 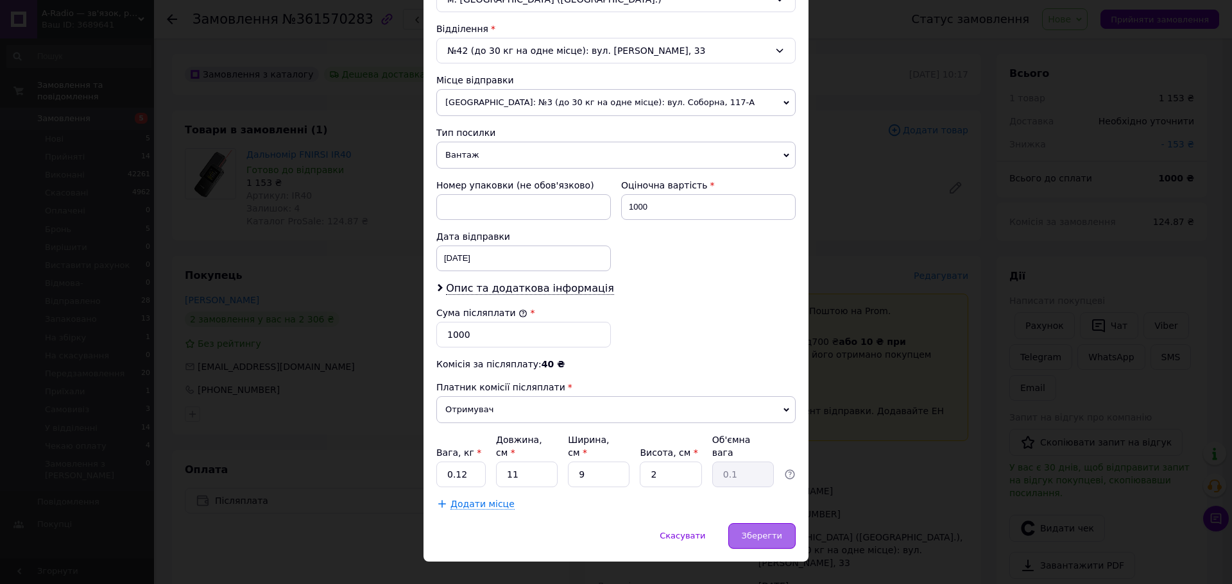 What do you see at coordinates (668, 453) in the screenshot?
I see `label: Висота, см` at bounding box center [668, 453].